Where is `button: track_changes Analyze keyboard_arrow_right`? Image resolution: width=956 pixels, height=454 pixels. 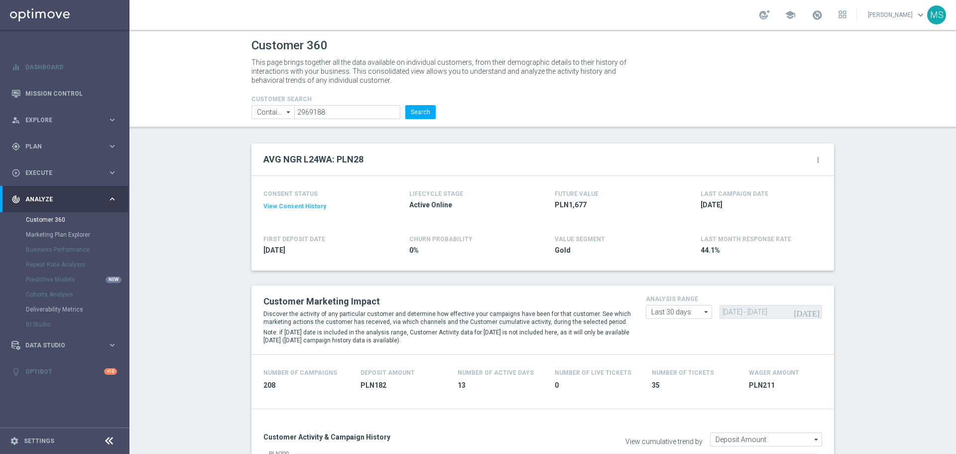
button: track_changes Analyze keyboard_arrow_right is located at coordinates (64, 199).